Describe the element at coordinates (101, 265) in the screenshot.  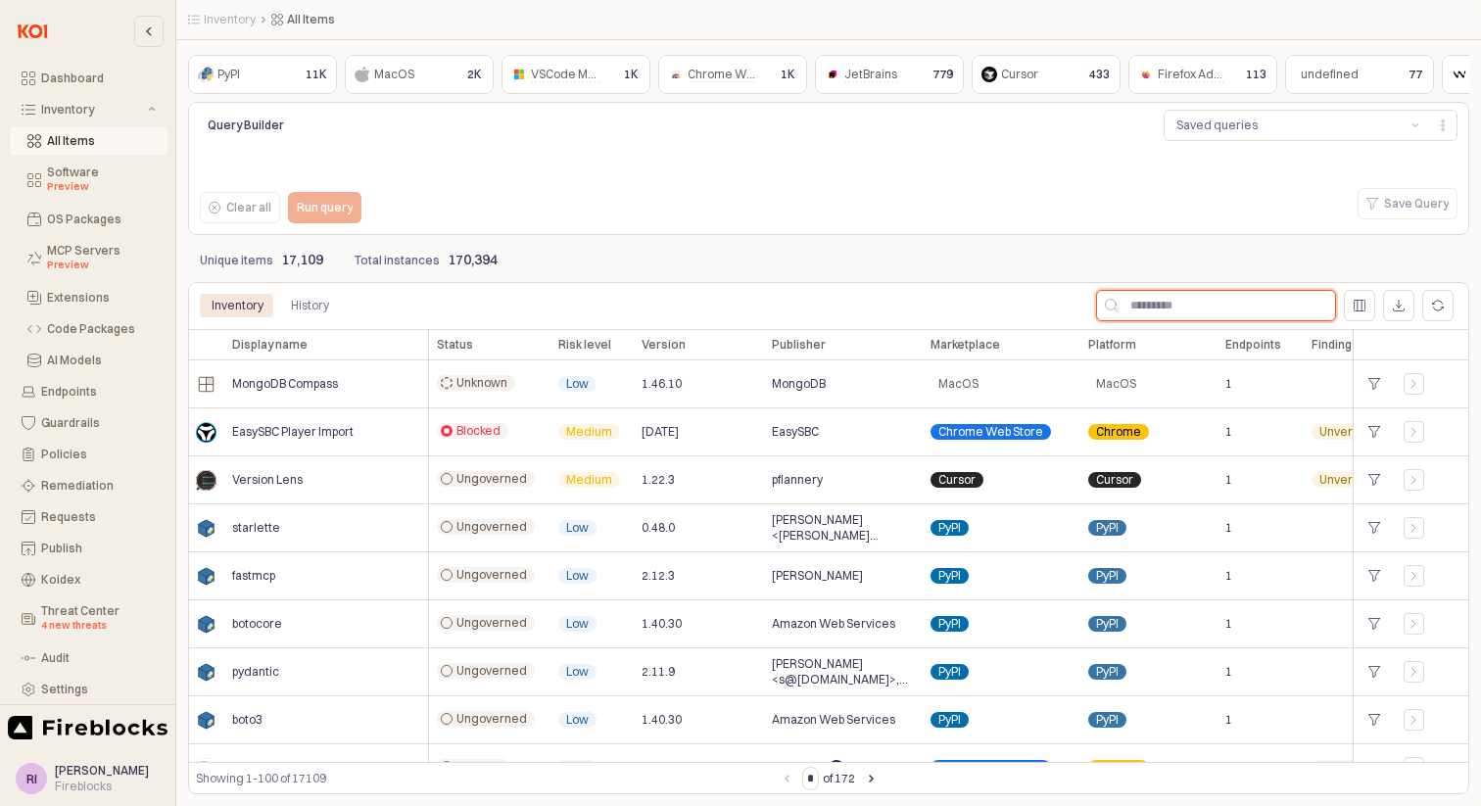
I see `div: Preview` at that location.